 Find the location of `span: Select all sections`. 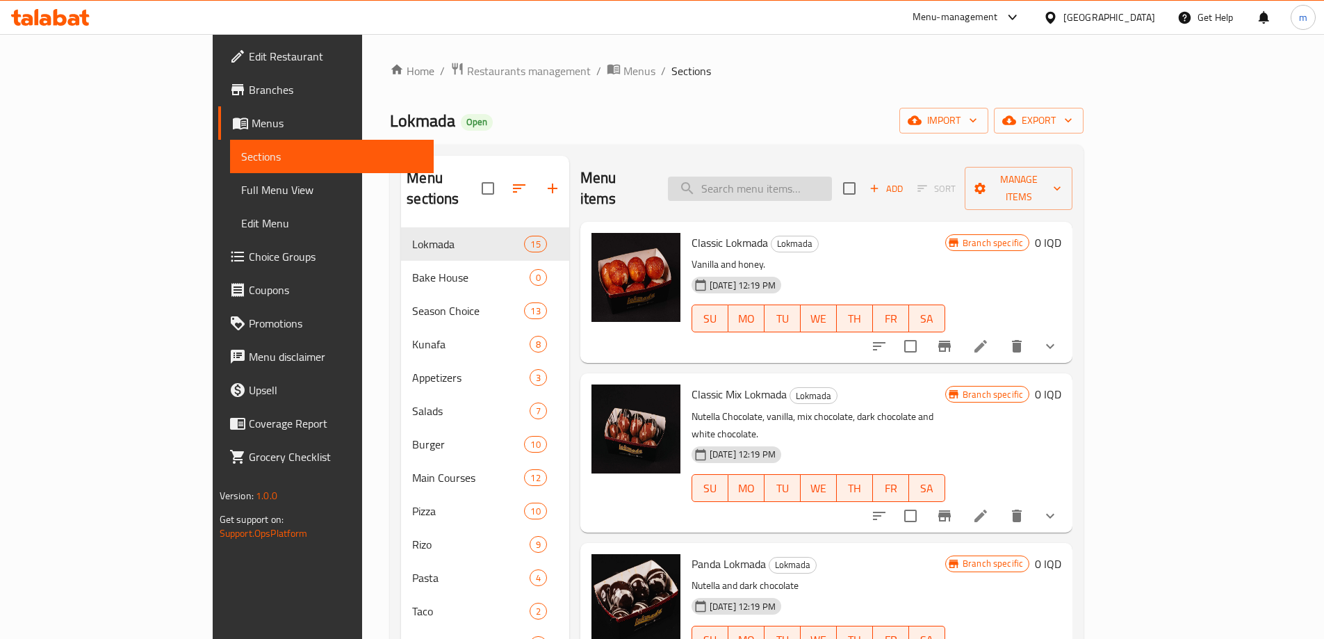

span: Select all sections is located at coordinates (488, 188).